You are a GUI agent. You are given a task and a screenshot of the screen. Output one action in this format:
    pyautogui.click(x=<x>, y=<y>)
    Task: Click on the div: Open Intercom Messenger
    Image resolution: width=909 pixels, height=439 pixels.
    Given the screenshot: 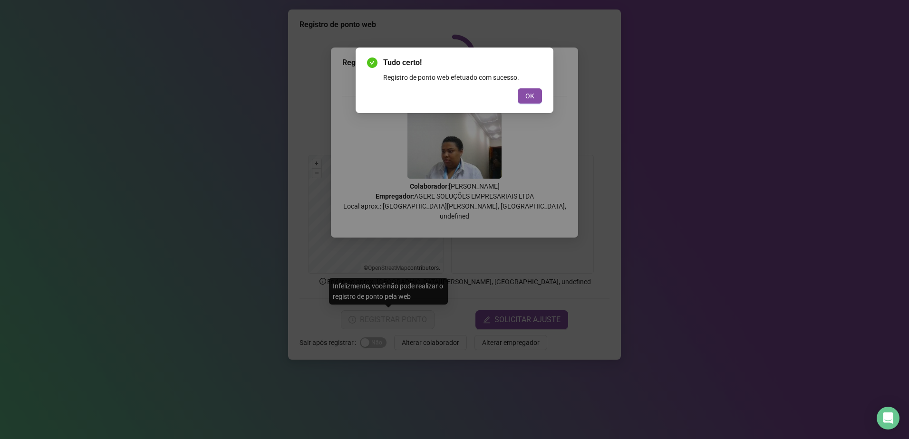 What is the action you would take?
    pyautogui.click(x=888, y=418)
    